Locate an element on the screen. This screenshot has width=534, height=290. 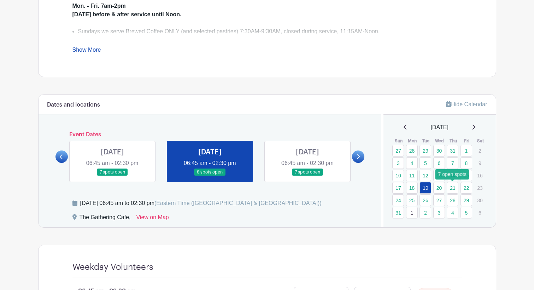
a: 30 is located at coordinates (439, 150).